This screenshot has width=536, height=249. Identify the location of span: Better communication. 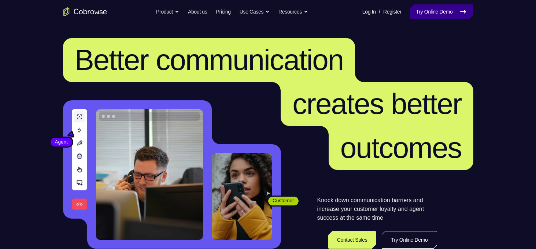
(209, 60).